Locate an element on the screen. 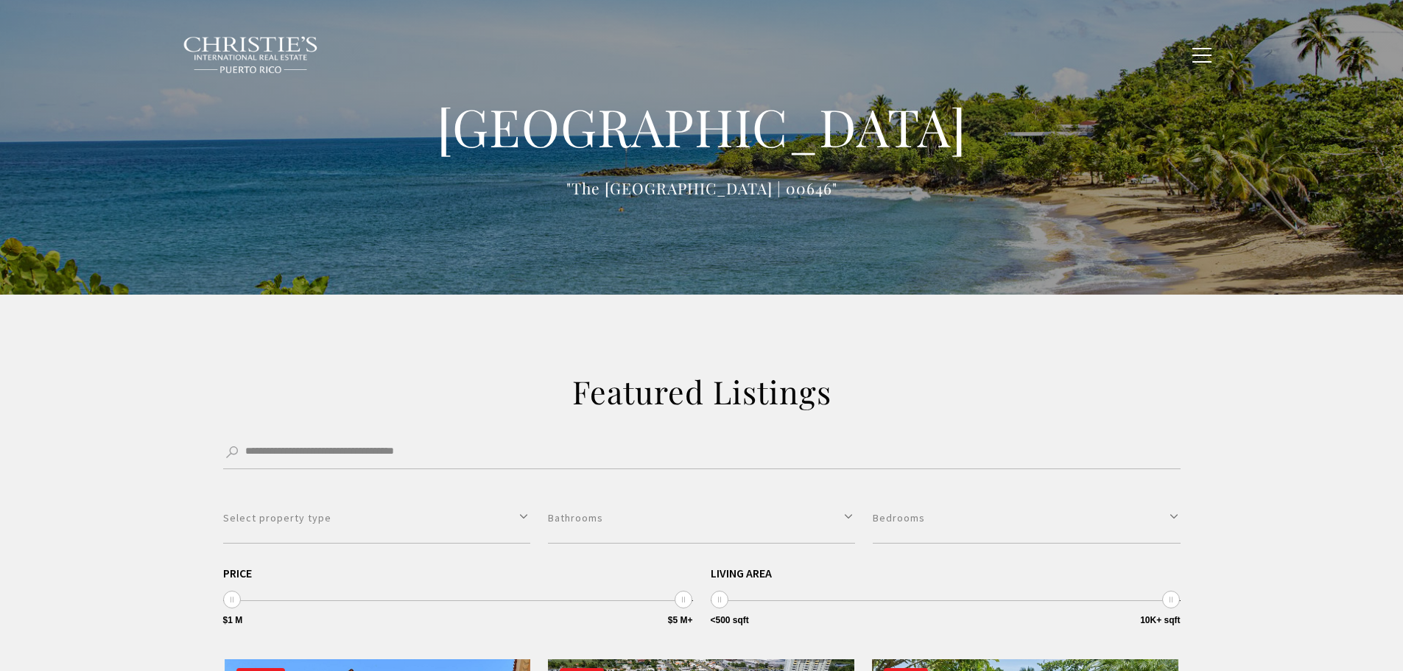  span: 10K+ sqft is located at coordinates (1160, 620).